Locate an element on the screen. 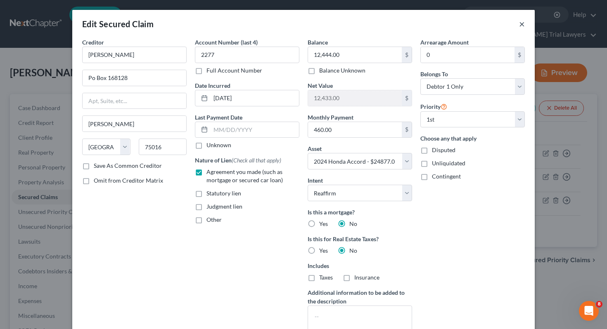  label: Intent is located at coordinates (315, 180).